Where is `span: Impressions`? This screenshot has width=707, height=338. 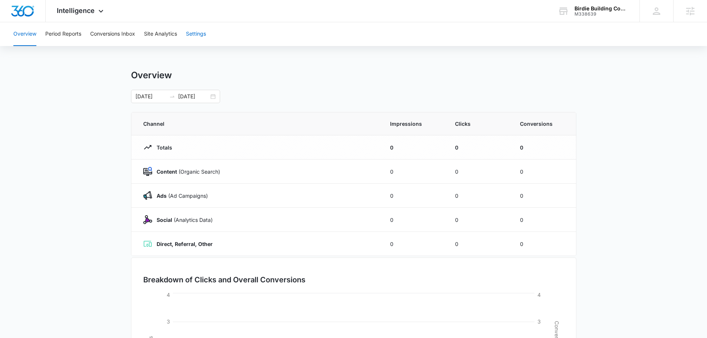
span: Impressions is located at coordinates (414, 124).